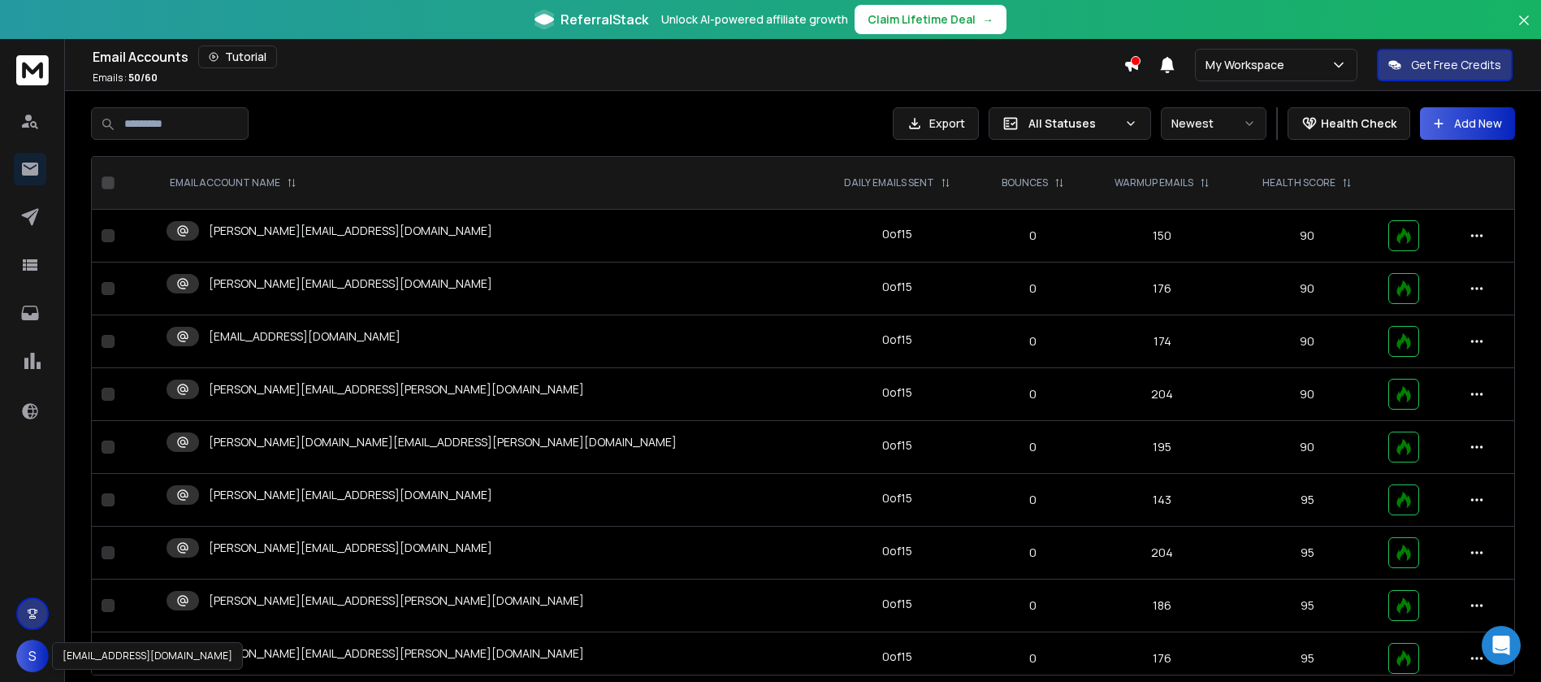  Describe the element at coordinates (1444, 65) in the screenshot. I see `button: Get Free Credits` at that location.